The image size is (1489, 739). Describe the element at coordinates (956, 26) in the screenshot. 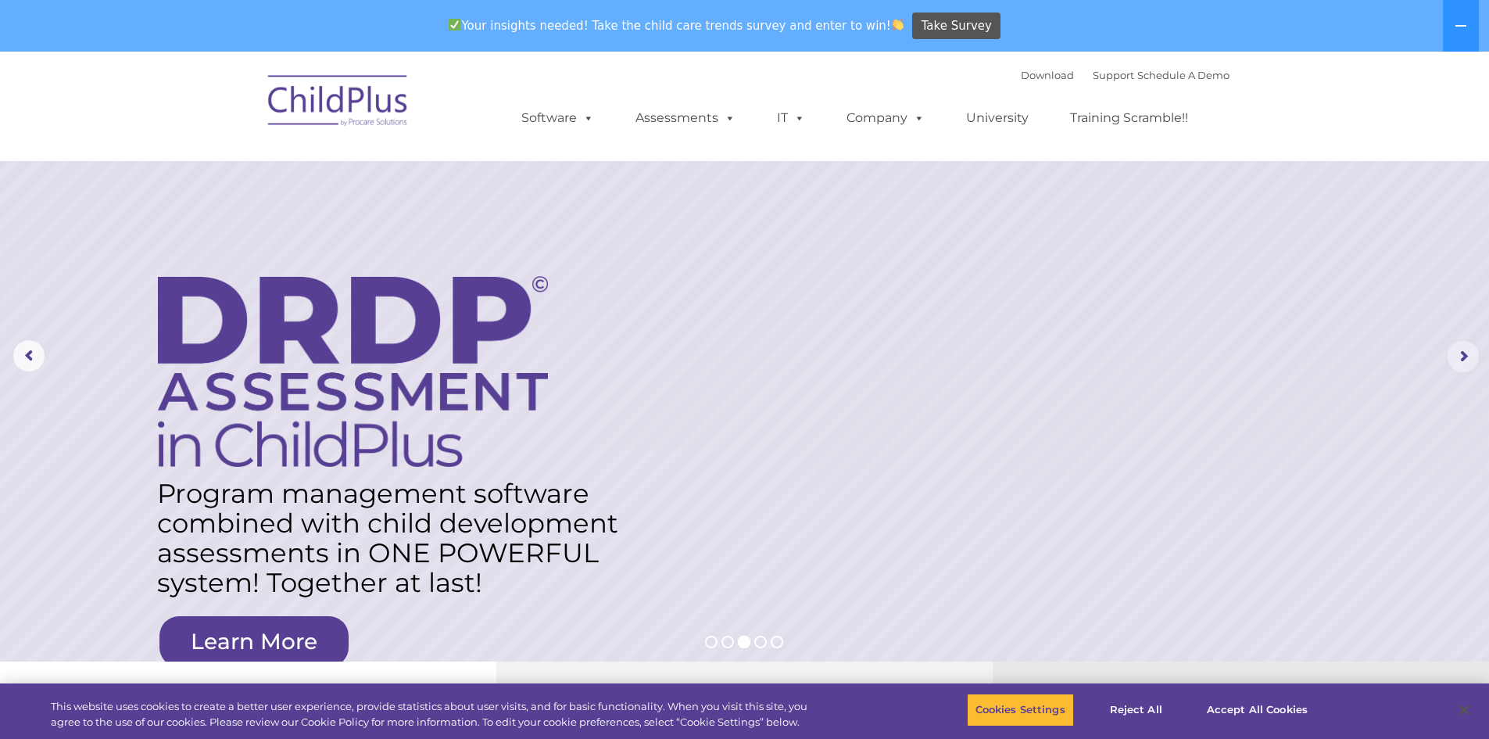

I see `a: Take Survey` at that location.